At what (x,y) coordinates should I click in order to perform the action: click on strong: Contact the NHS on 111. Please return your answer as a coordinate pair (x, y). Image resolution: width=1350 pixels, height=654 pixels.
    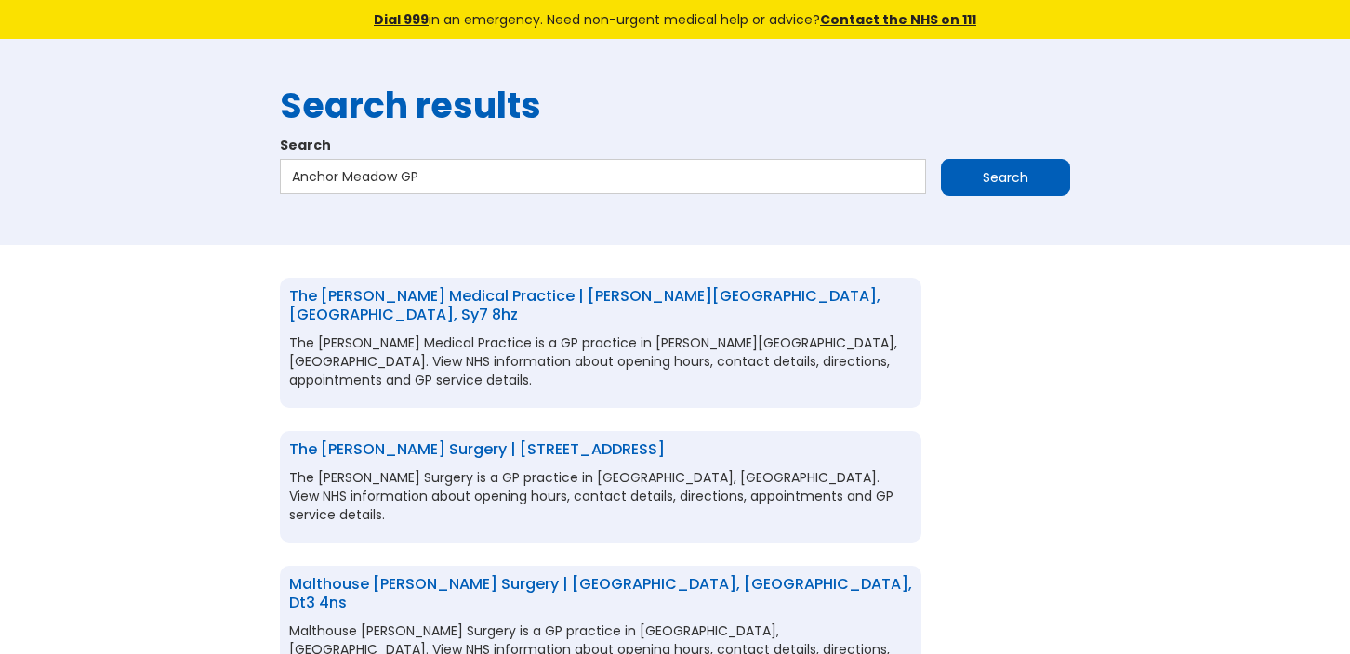
    Looking at the image, I should click on (898, 20).